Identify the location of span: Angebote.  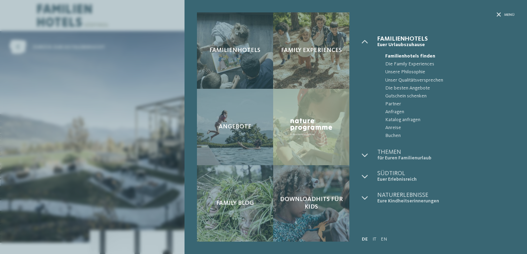
(235, 127).